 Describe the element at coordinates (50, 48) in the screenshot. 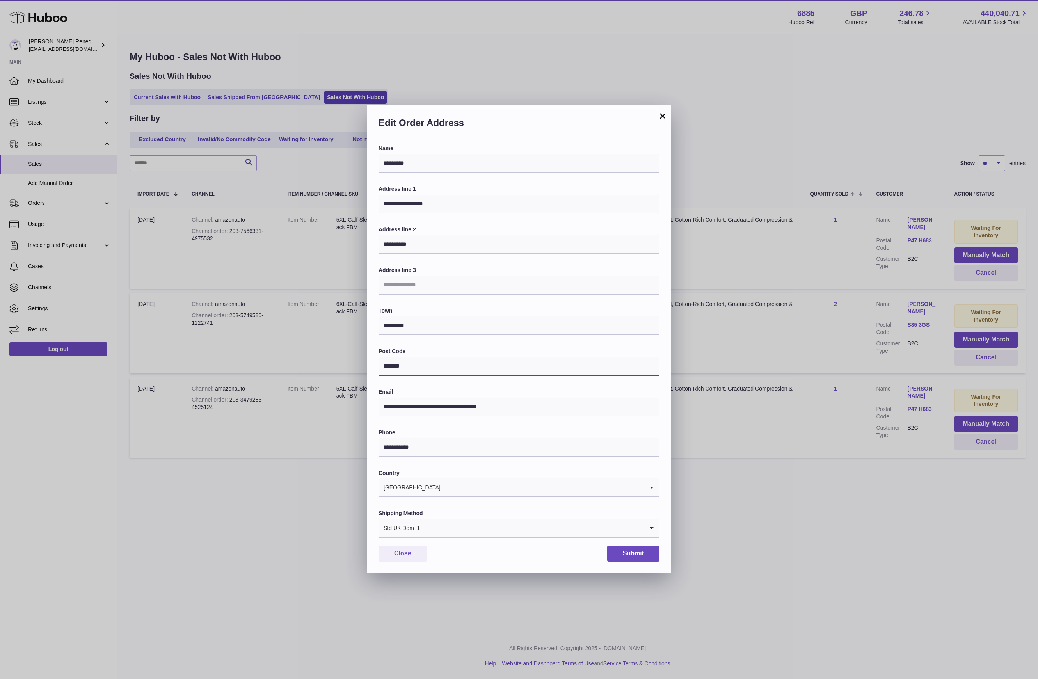

I see `div: Domain Overview` at that location.